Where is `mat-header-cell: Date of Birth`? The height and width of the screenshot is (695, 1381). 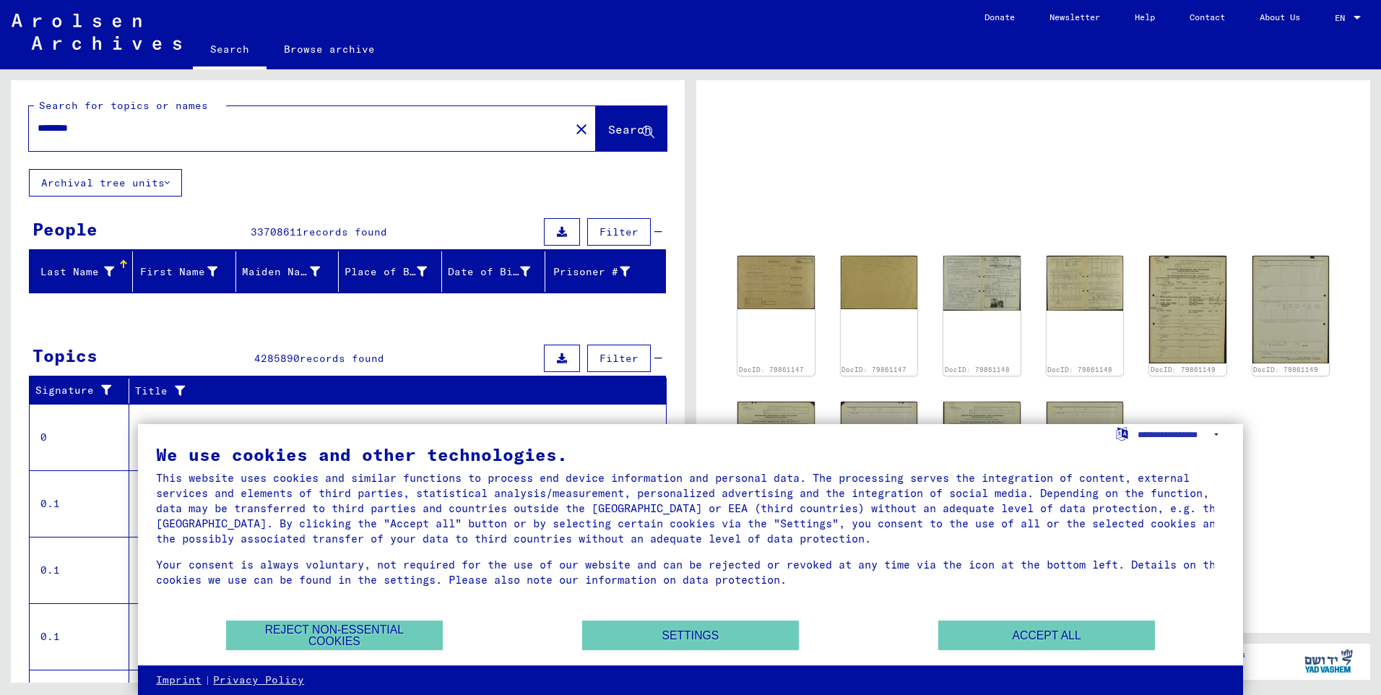
mat-header-cell: Date of Birth is located at coordinates (493, 272).